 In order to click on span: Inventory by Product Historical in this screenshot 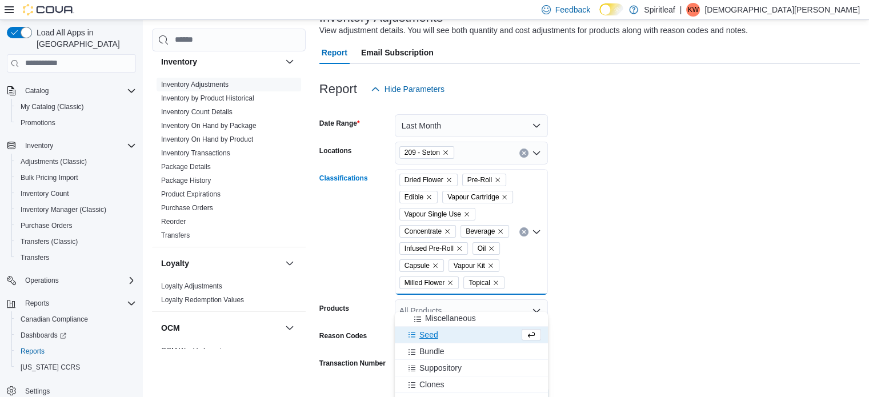, I will do `click(208, 98)`.